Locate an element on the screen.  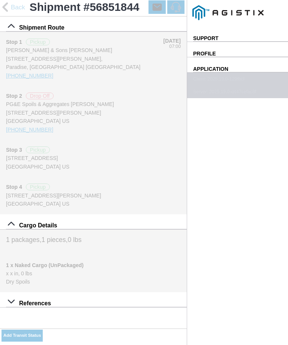
span: Shipment Route is located at coordinates (42, 28).